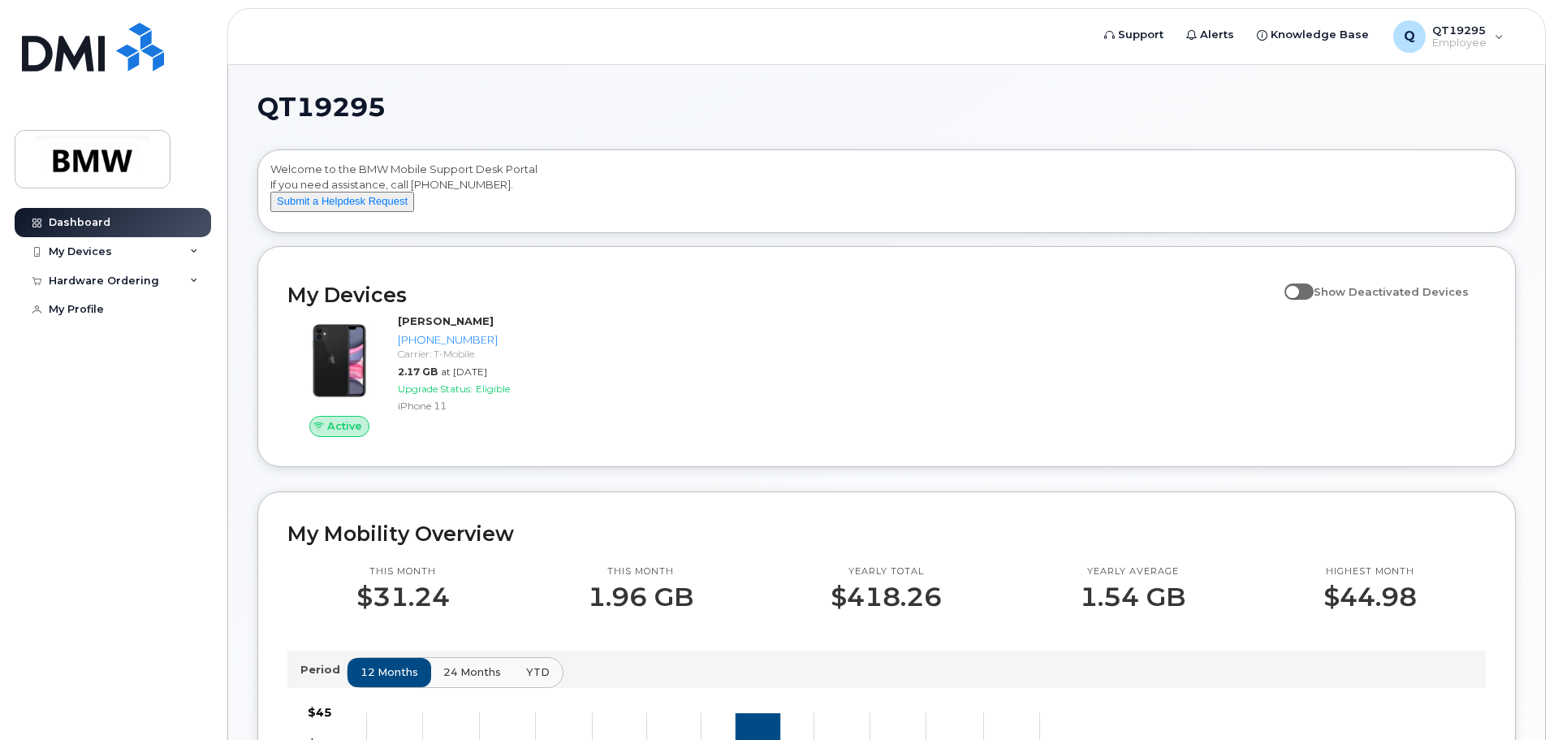  What do you see at coordinates (1291, 283) in the screenshot?
I see `input: Show Deactivated Devices` at bounding box center [1291, 283].